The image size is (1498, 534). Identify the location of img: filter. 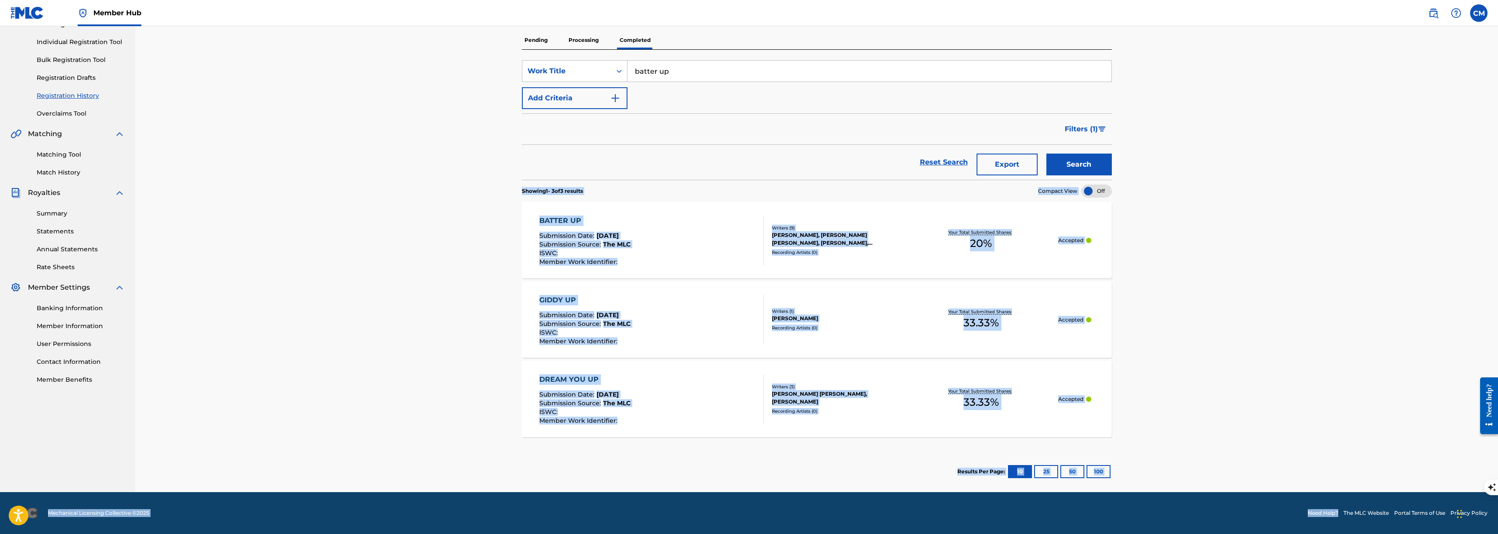
(1102, 129).